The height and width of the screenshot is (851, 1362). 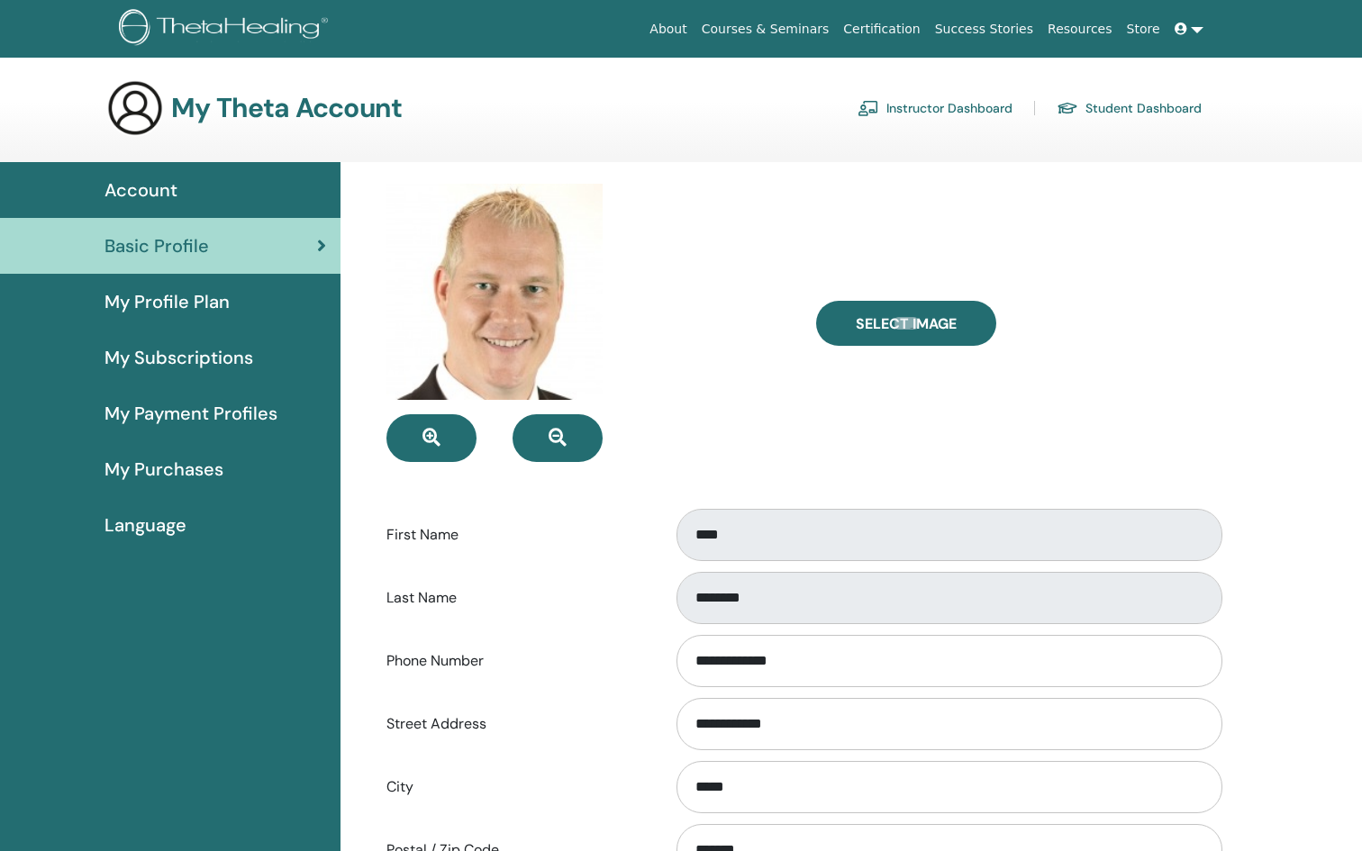 I want to click on span: My Subscriptions, so click(x=178, y=358).